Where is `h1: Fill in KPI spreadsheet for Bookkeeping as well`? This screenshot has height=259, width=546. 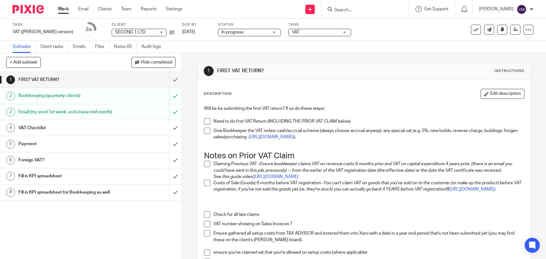
h1: Fill in KPI spreadsheet for Bookkeeping as well is located at coordinates (66, 192).